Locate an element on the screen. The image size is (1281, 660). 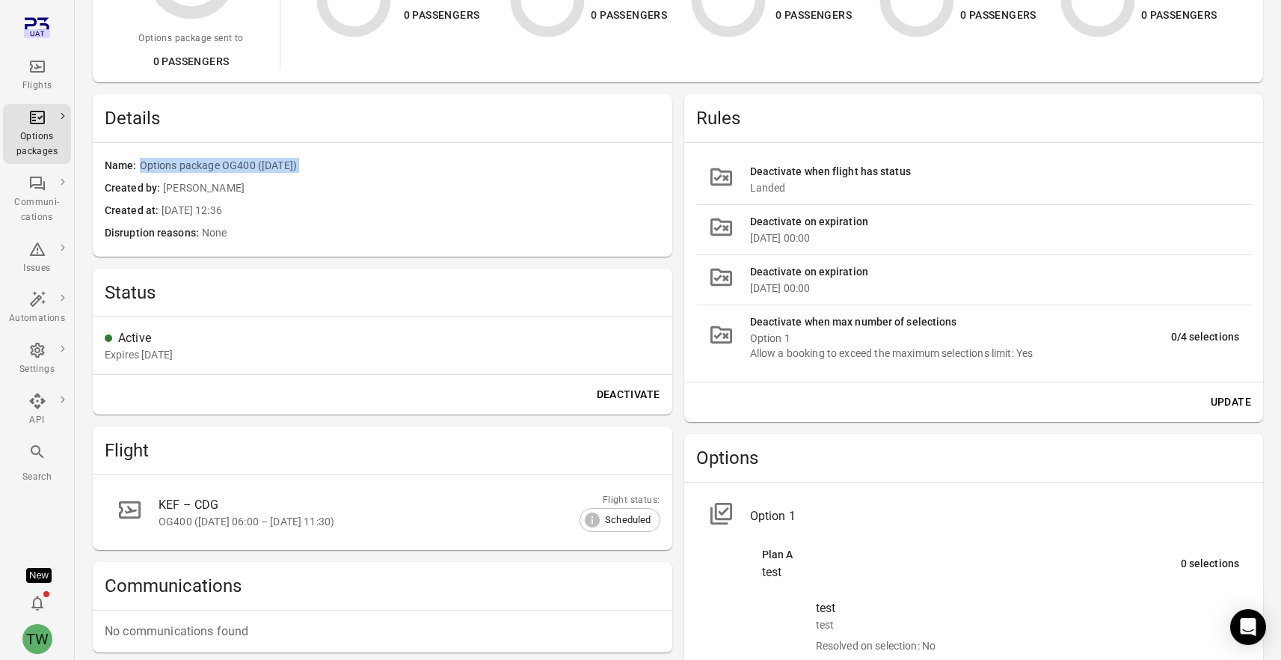
div: Tooltip anchor is located at coordinates (39, 575).